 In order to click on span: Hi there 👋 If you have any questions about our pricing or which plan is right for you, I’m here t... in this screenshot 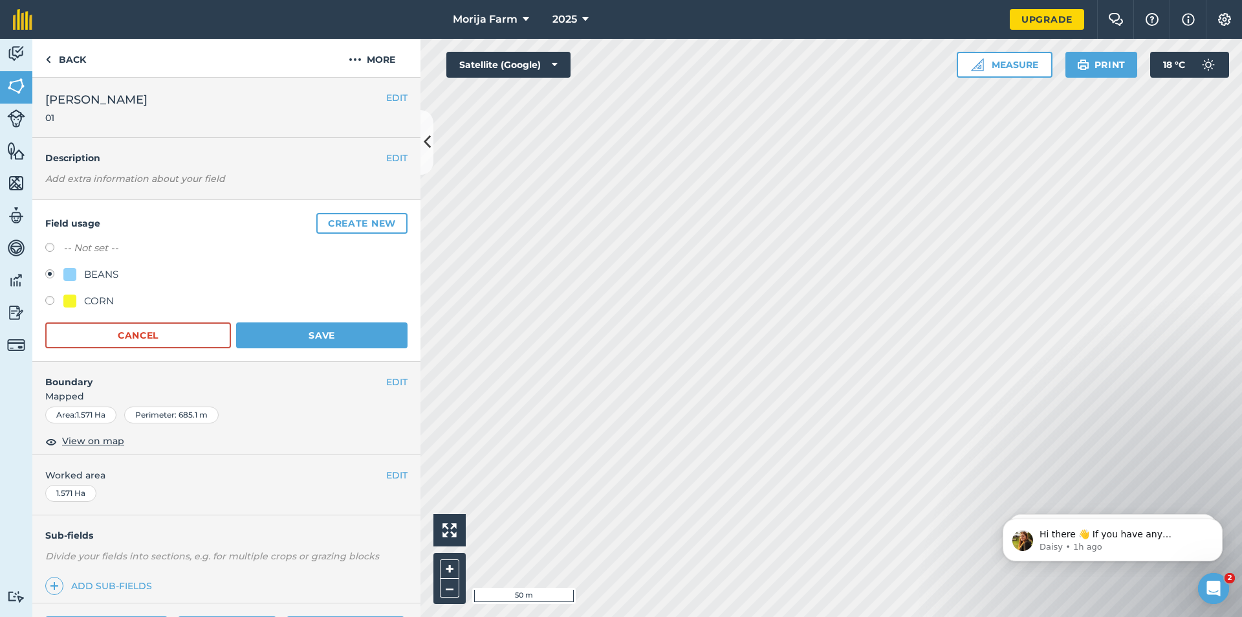, I will do `click(139, 62)`.